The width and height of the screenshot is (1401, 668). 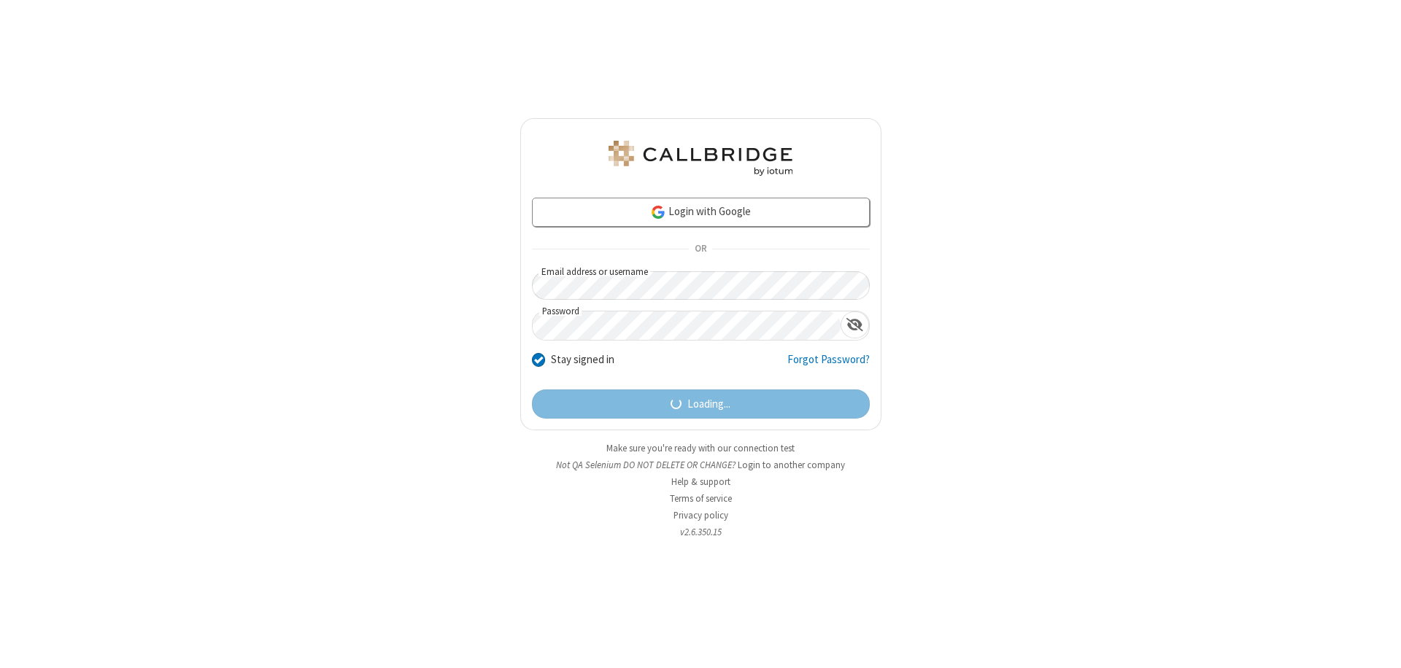 What do you see at coordinates (855, 325) in the screenshot?
I see `div: Show password` at bounding box center [855, 325].